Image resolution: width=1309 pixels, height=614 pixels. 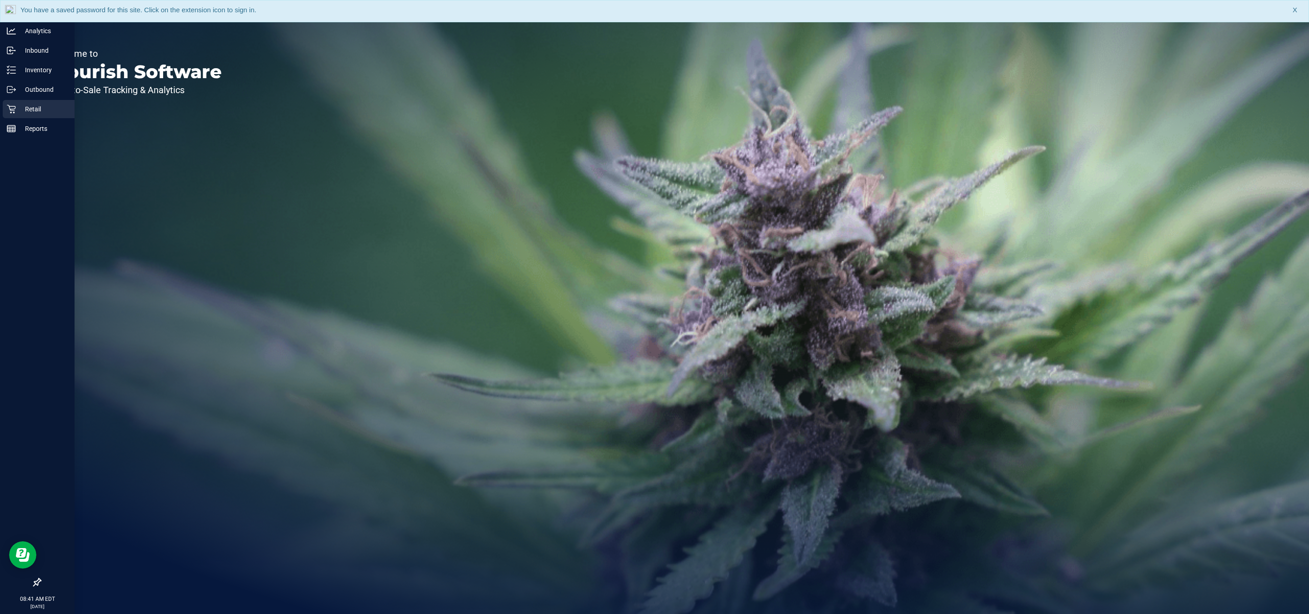 What do you see at coordinates (11, 50) in the screenshot?
I see `inline-svg: Inbound` at bounding box center [11, 50].